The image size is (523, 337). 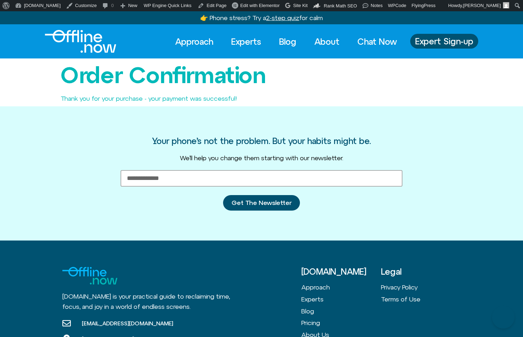 What do you see at coordinates (261, 75) in the screenshot?
I see `h1: Order Confirmation` at bounding box center [261, 75].